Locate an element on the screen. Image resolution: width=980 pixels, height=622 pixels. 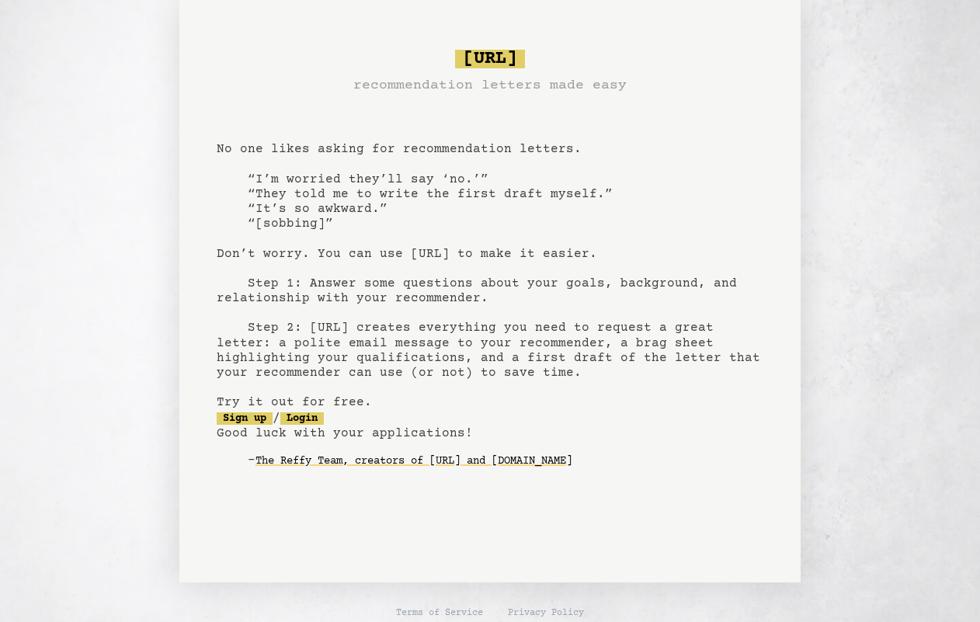
a: Terms of Service is located at coordinates (440, 614).